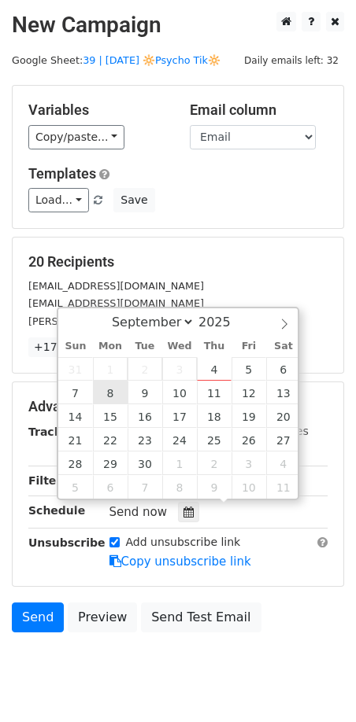 The width and height of the screenshot is (356, 722). I want to click on h5: Email column, so click(258, 110).